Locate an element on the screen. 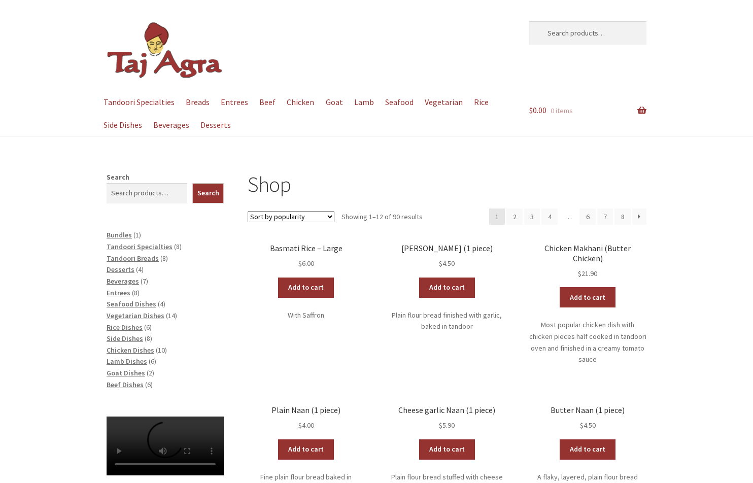 Image resolution: width=753 pixels, height=483 pixels. nav: Primary Navigation is located at coordinates (306, 114).